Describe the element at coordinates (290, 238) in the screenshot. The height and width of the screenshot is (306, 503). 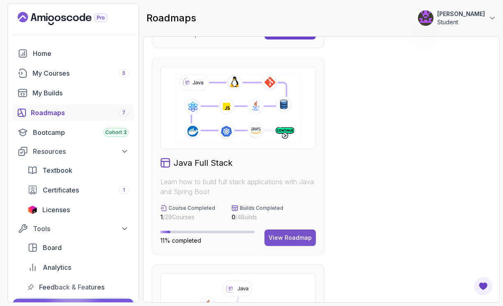
I see `button: View Roadmap` at that location.